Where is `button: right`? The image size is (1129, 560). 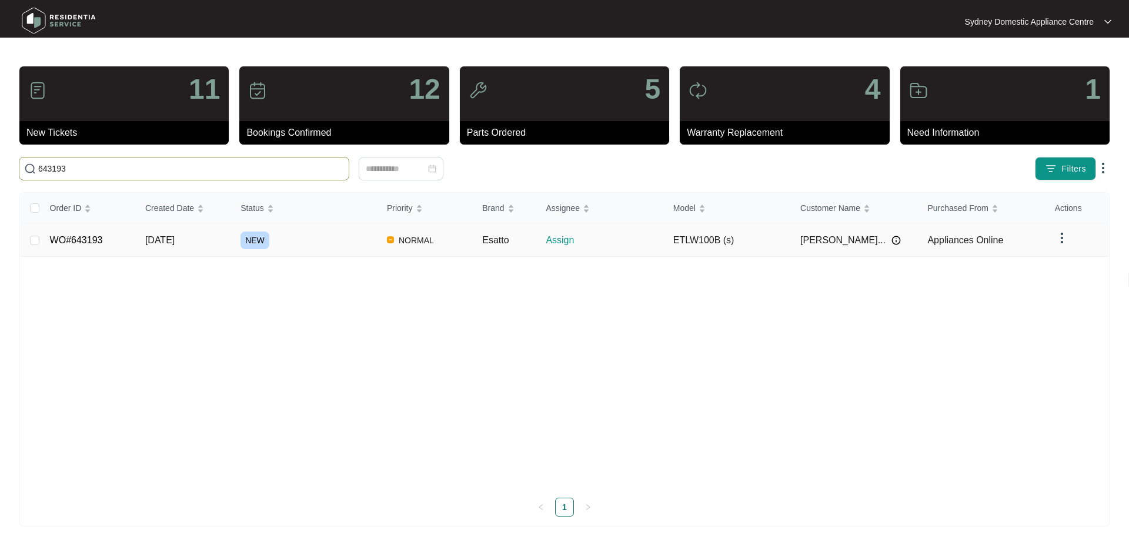
button: right is located at coordinates (588, 507).